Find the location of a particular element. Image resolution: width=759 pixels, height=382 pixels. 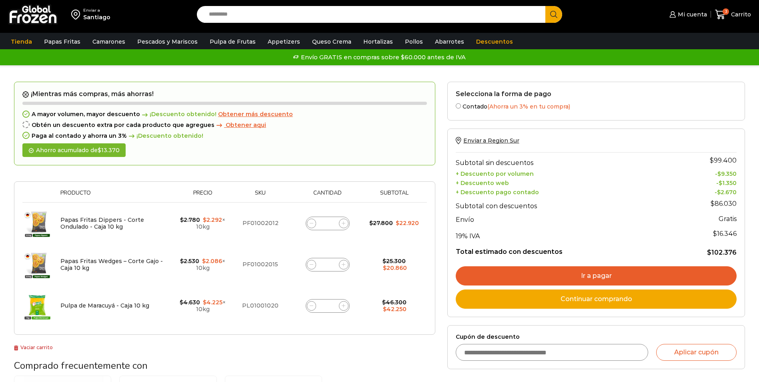

th: Envío is located at coordinates (562, 218).